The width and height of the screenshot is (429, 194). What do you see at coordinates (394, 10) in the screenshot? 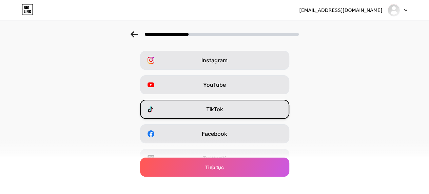
I see `img: Dại Dột Duy` at bounding box center [394, 10].